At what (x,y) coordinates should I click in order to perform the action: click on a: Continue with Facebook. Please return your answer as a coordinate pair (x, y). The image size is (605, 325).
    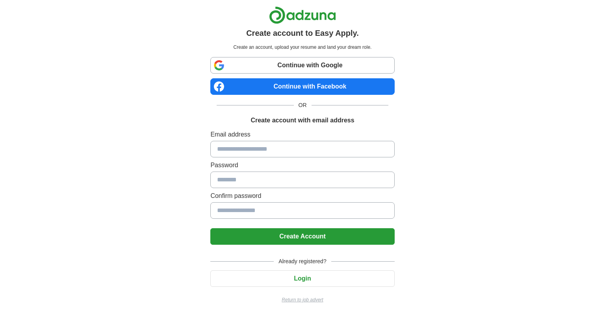
    Looking at the image, I should click on (302, 87).